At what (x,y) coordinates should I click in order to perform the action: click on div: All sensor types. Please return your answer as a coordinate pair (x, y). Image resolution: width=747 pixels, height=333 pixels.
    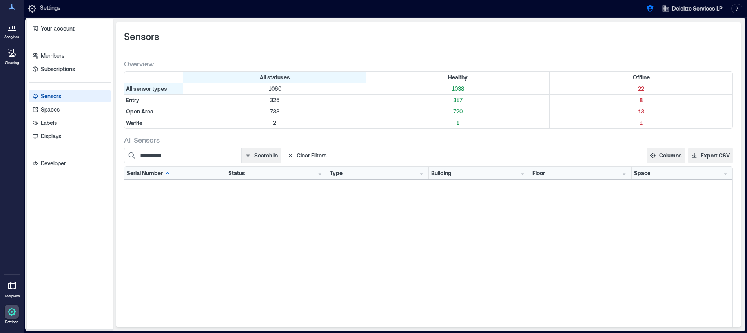
    Looking at the image, I should click on (154, 89).